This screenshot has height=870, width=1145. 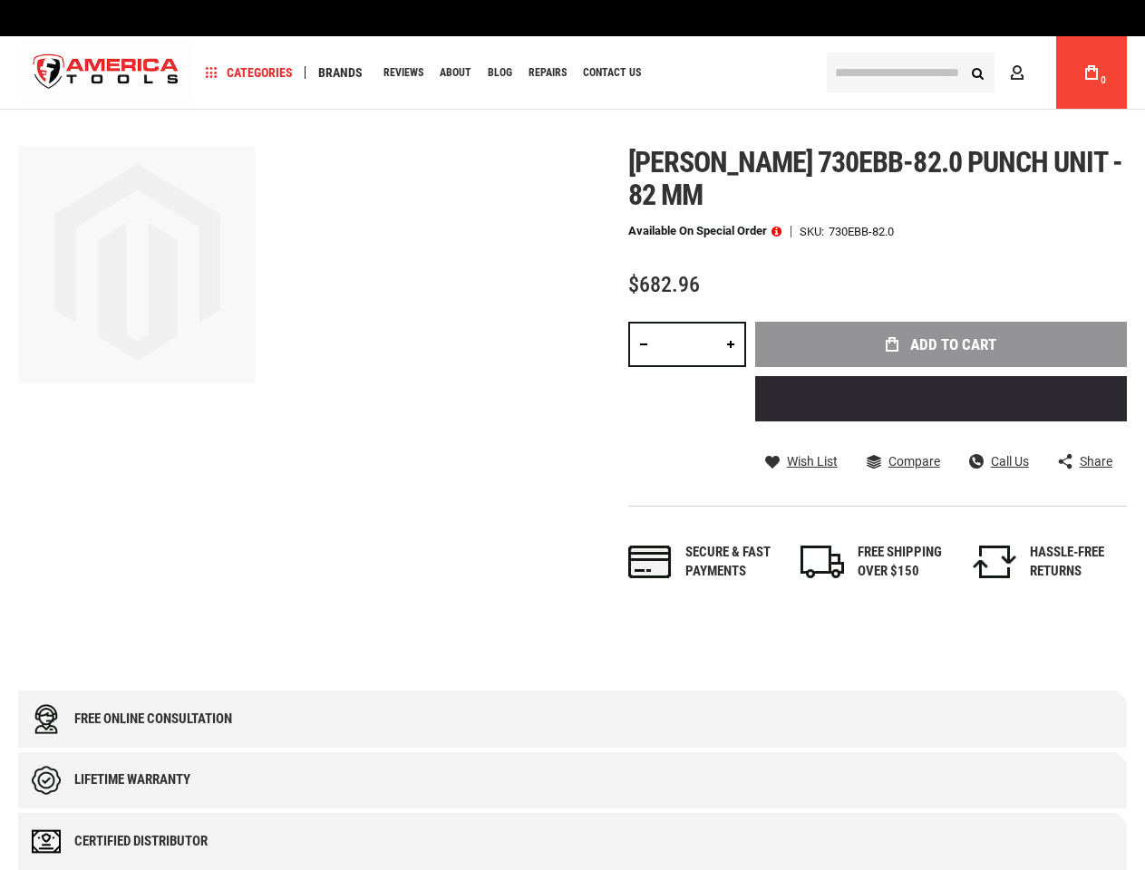 What do you see at coordinates (1010, 462) in the screenshot?
I see `span: Call Us` at bounding box center [1010, 462].